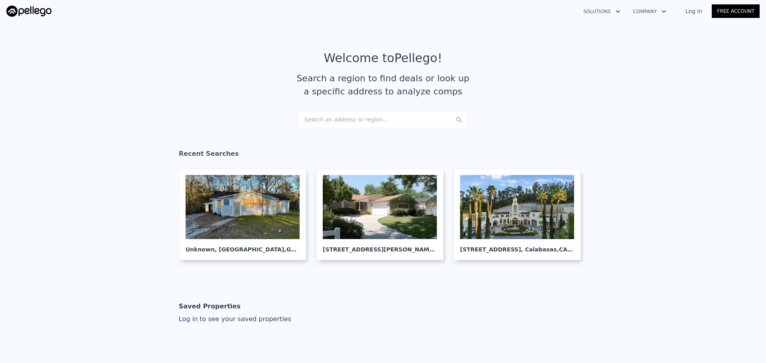 The image size is (766, 363). I want to click on div: Saved Properties, so click(209, 307).